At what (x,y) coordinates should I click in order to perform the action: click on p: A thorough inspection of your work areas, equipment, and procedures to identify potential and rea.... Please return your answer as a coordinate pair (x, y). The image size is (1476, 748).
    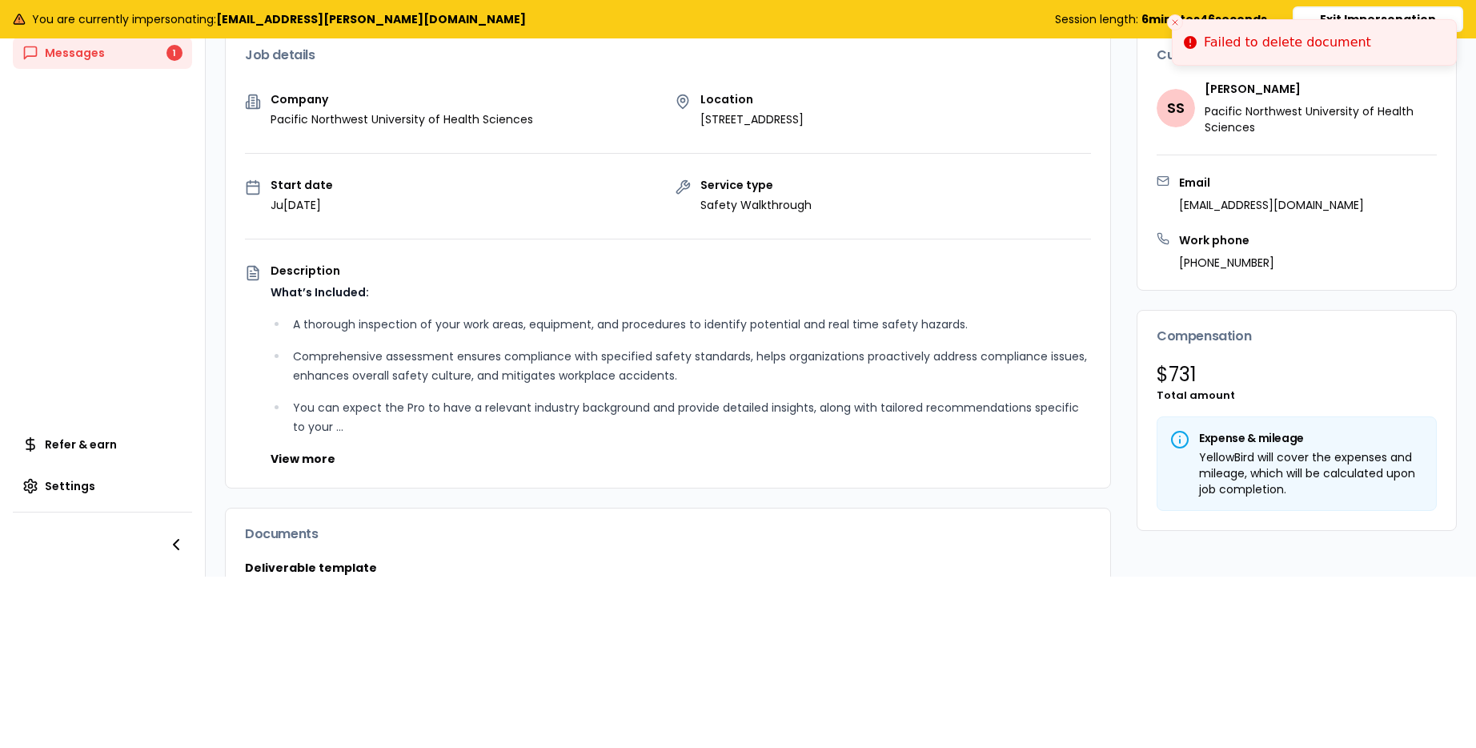
    Looking at the image, I should click on (692, 324).